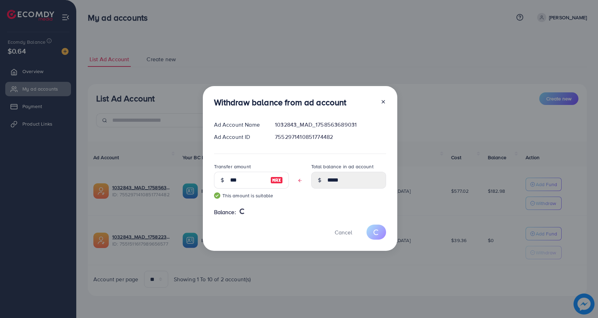 The width and height of the screenshot is (598, 318). Describe the element at coordinates (280, 102) in the screenshot. I see `h3: Withdraw balance from ad account` at that location.